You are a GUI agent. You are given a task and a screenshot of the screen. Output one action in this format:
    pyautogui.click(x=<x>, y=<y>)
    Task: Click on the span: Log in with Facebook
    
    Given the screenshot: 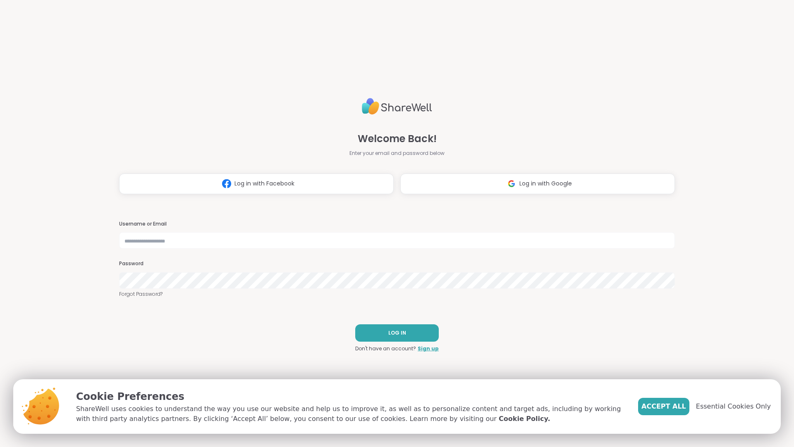 What is the action you would take?
    pyautogui.click(x=264, y=184)
    